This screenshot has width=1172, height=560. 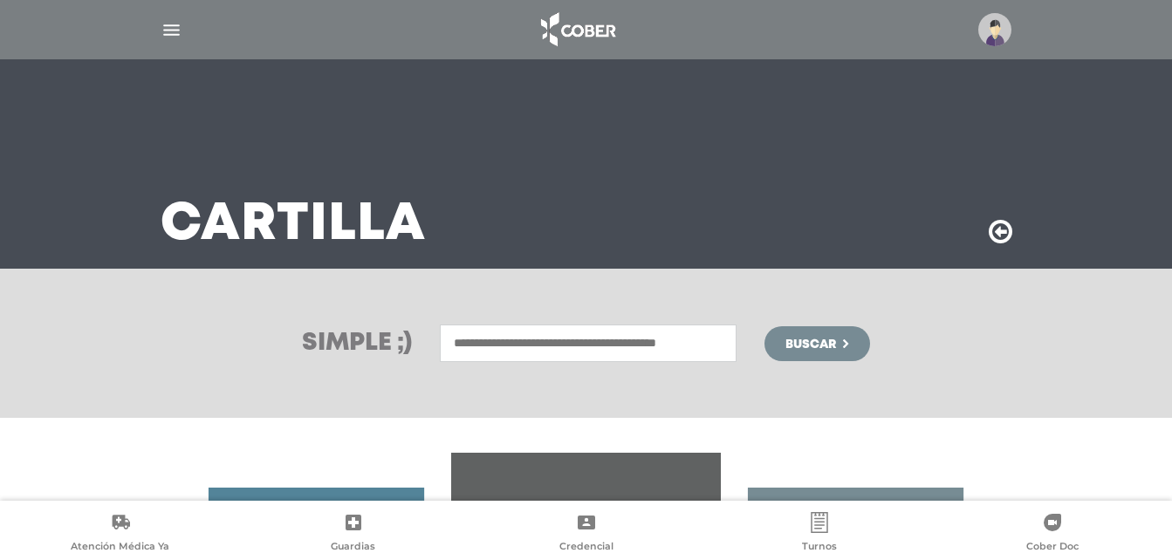 What do you see at coordinates (1052, 534) in the screenshot?
I see `a: Cober Doc` at bounding box center [1052, 534].